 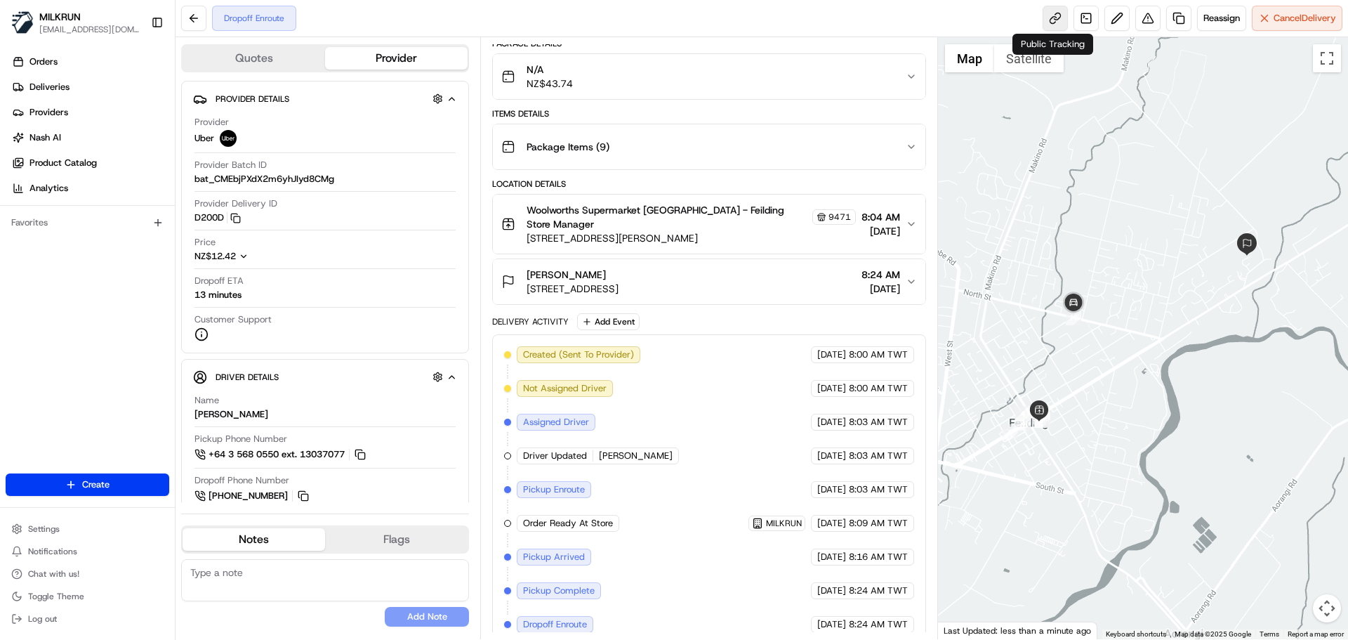 I want to click on button: CancelDelivery, so click(x=1297, y=18).